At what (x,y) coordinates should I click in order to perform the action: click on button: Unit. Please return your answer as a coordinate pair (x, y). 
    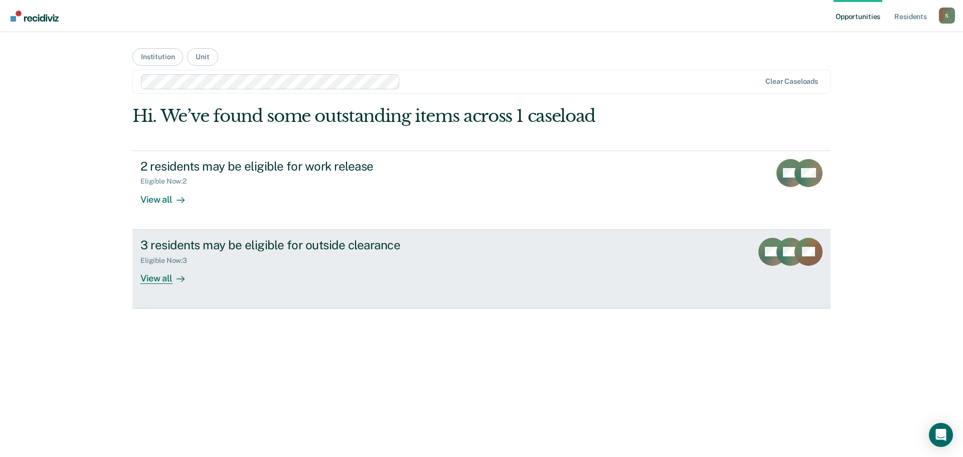
    Looking at the image, I should click on (202, 57).